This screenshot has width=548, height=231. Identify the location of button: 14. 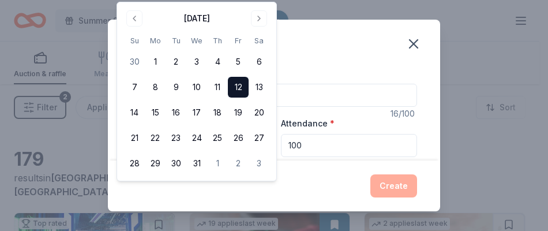
(134, 112).